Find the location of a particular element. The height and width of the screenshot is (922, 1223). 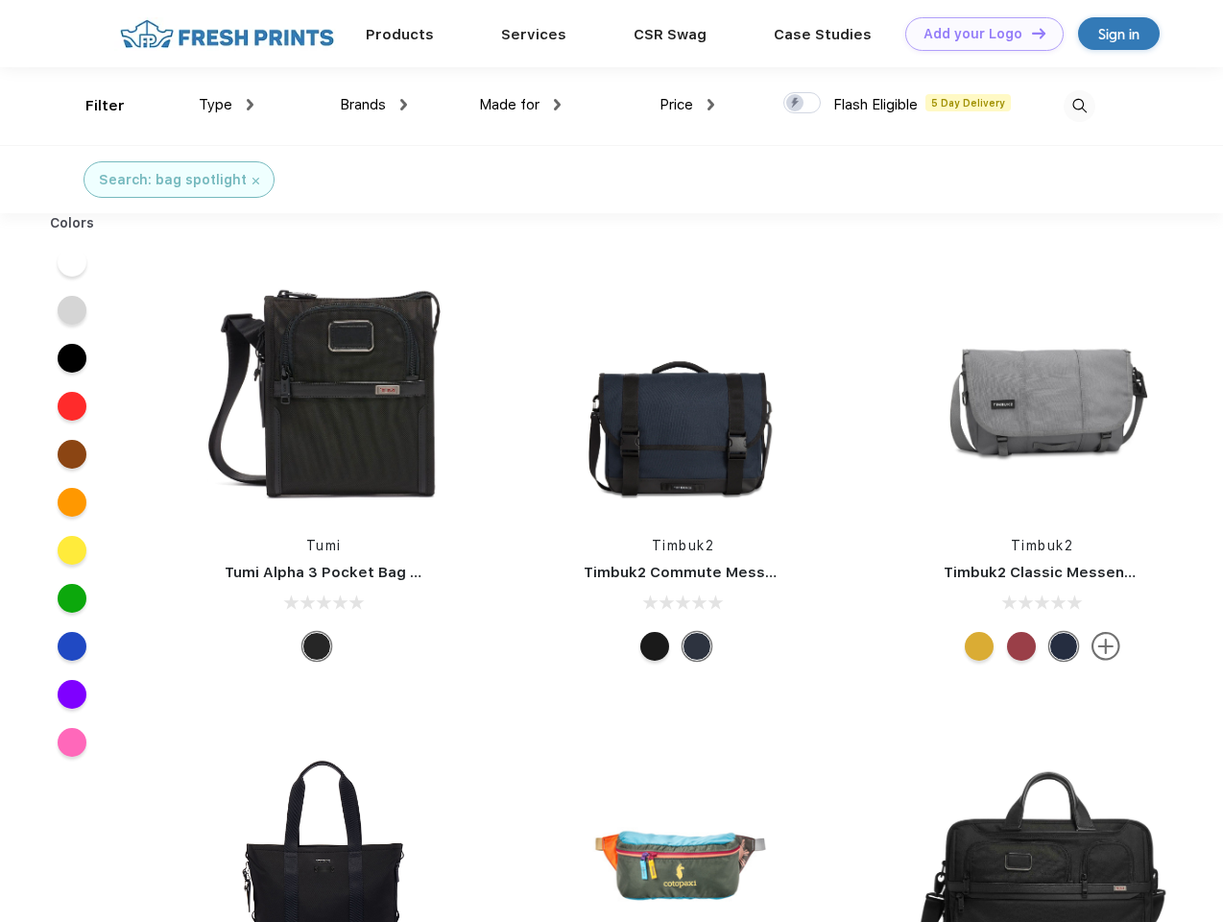

img: filter_cancel.svg is located at coordinates (255, 180).